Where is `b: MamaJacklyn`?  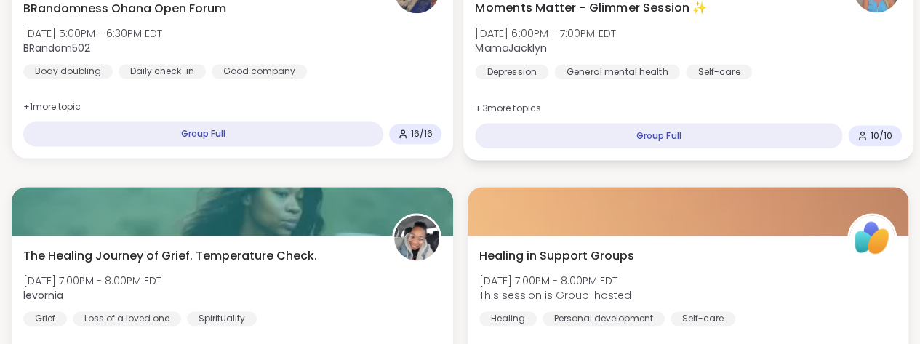 b: MamaJacklyn is located at coordinates (510, 48).